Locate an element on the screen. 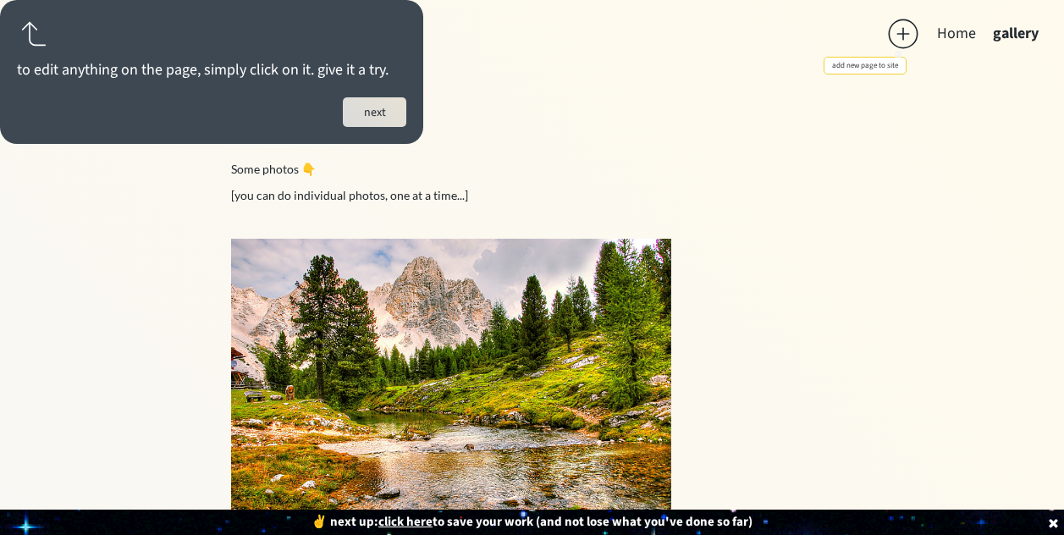 This screenshot has width=1064, height=535. img: mountains.png is located at coordinates (451, 385).